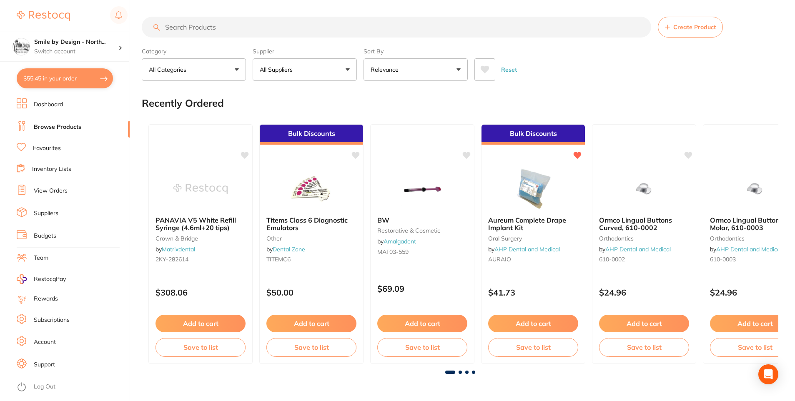 This screenshot has width=795, height=401. I want to click on p: All Categories, so click(169, 70).